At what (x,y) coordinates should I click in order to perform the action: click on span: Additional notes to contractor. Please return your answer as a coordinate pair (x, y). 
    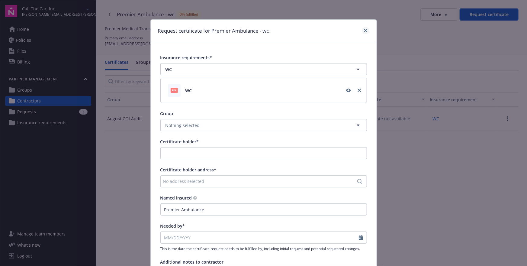
    Looking at the image, I should click on (192, 262).